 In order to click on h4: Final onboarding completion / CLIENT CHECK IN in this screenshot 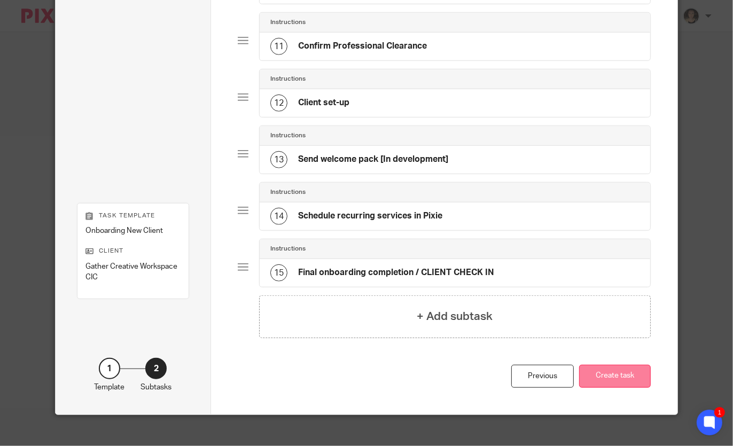, I will do `click(396, 273)`.